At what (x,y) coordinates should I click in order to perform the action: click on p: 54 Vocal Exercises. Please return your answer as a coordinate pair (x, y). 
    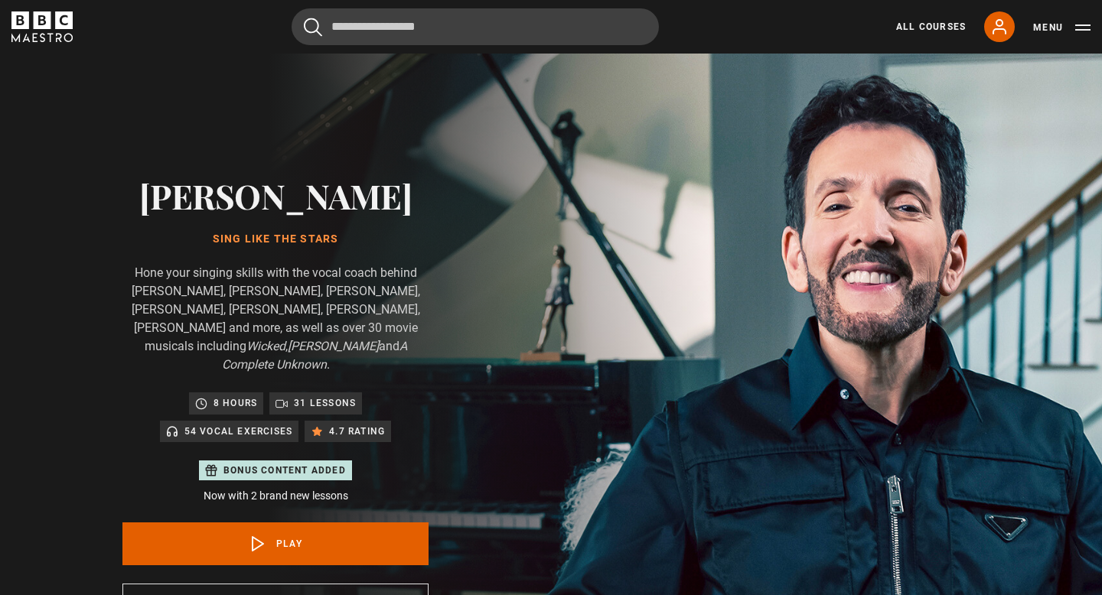
    Looking at the image, I should click on (239, 431).